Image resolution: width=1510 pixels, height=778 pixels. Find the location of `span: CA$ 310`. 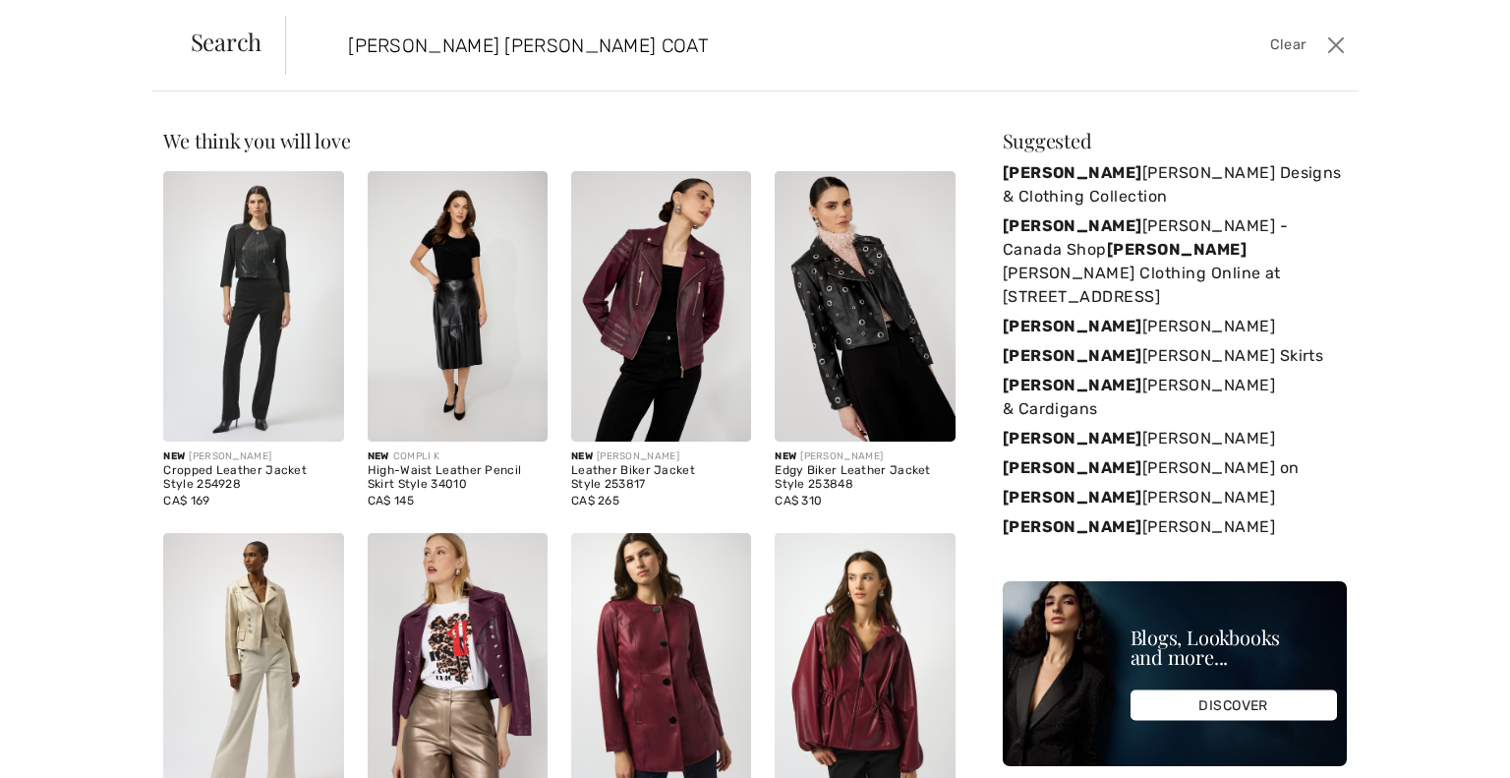

span: CA$ 310 is located at coordinates (798, 500).